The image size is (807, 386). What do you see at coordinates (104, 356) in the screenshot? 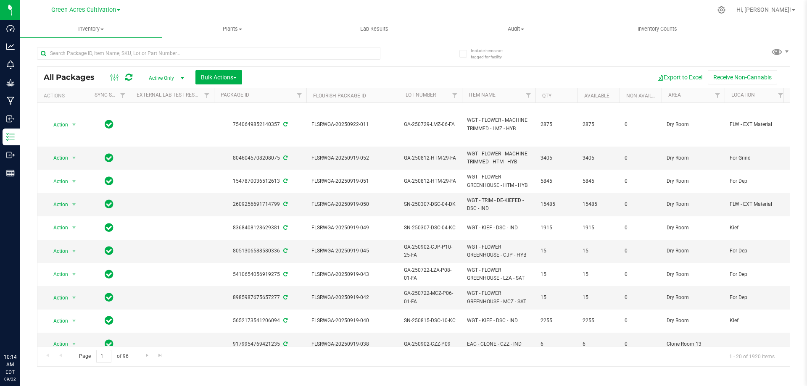
I see `input: 1` at bounding box center [104, 356].